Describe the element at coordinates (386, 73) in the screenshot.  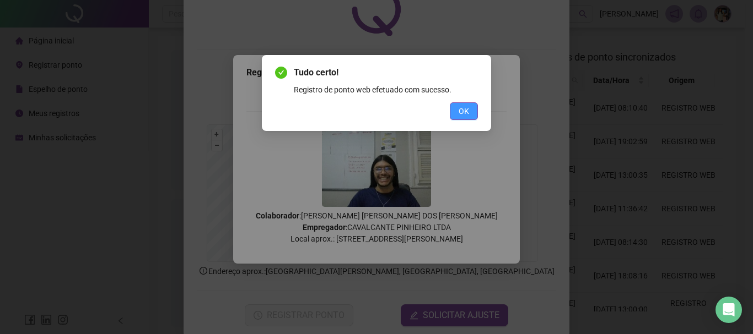
I see `span: Tudo certo!` at that location.